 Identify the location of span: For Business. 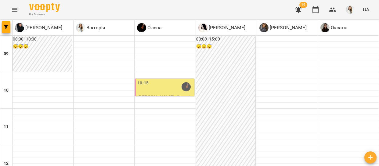
(45, 14).